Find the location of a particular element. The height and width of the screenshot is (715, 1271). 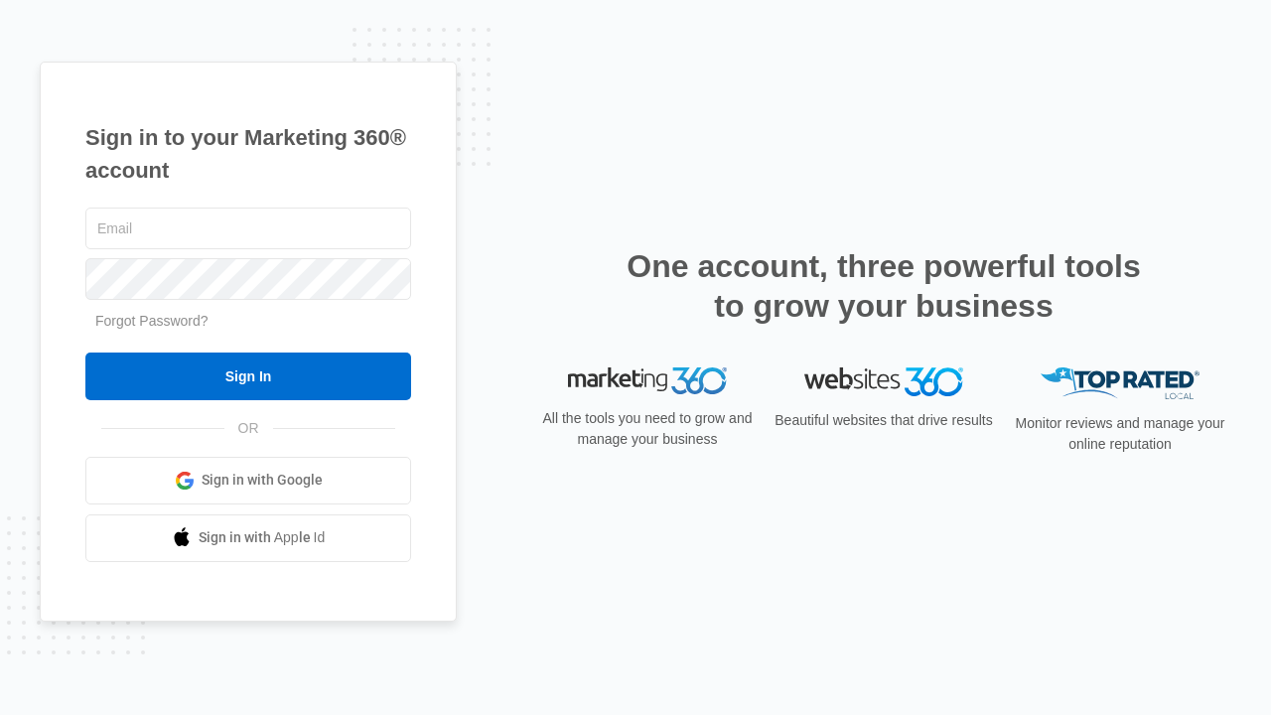

span: Sign in with Google is located at coordinates (262, 480).